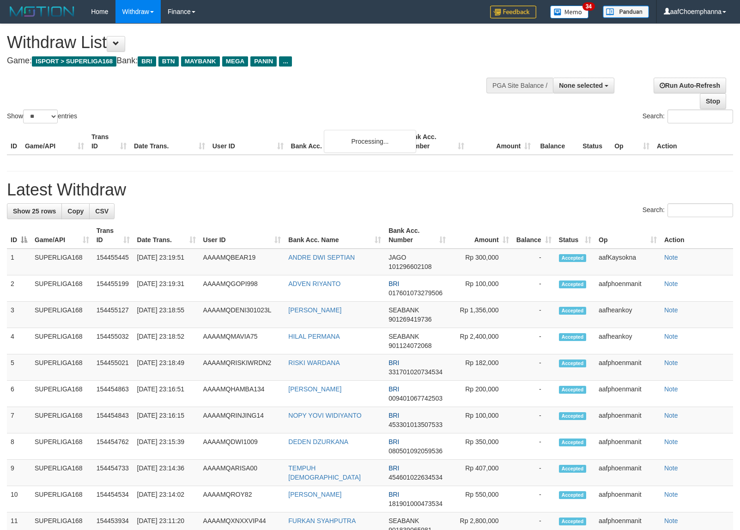 The image size is (740, 530). What do you see at coordinates (242, 315) in the screenshot?
I see `td: AAAAMQDENI301023L` at bounding box center [242, 315].